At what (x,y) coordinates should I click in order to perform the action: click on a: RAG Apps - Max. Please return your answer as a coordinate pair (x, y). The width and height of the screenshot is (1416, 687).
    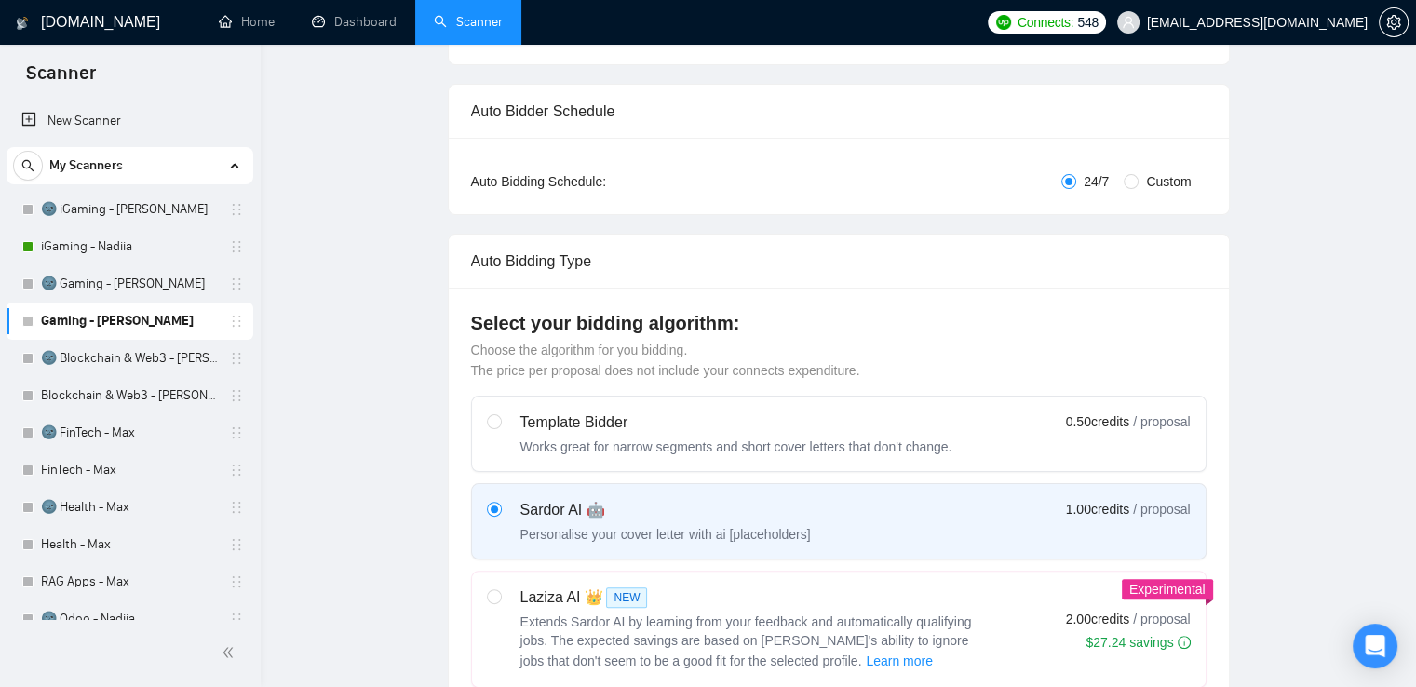
    Looking at the image, I should click on (129, 582).